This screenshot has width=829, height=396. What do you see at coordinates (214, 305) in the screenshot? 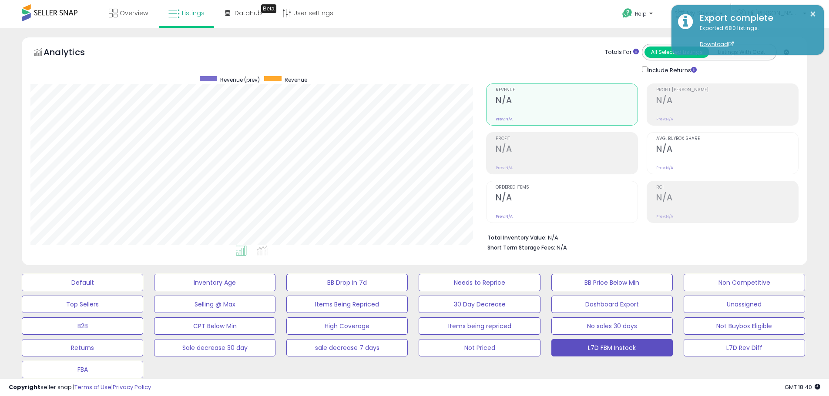
I see `button: Selling @ Max` at bounding box center [214, 305].